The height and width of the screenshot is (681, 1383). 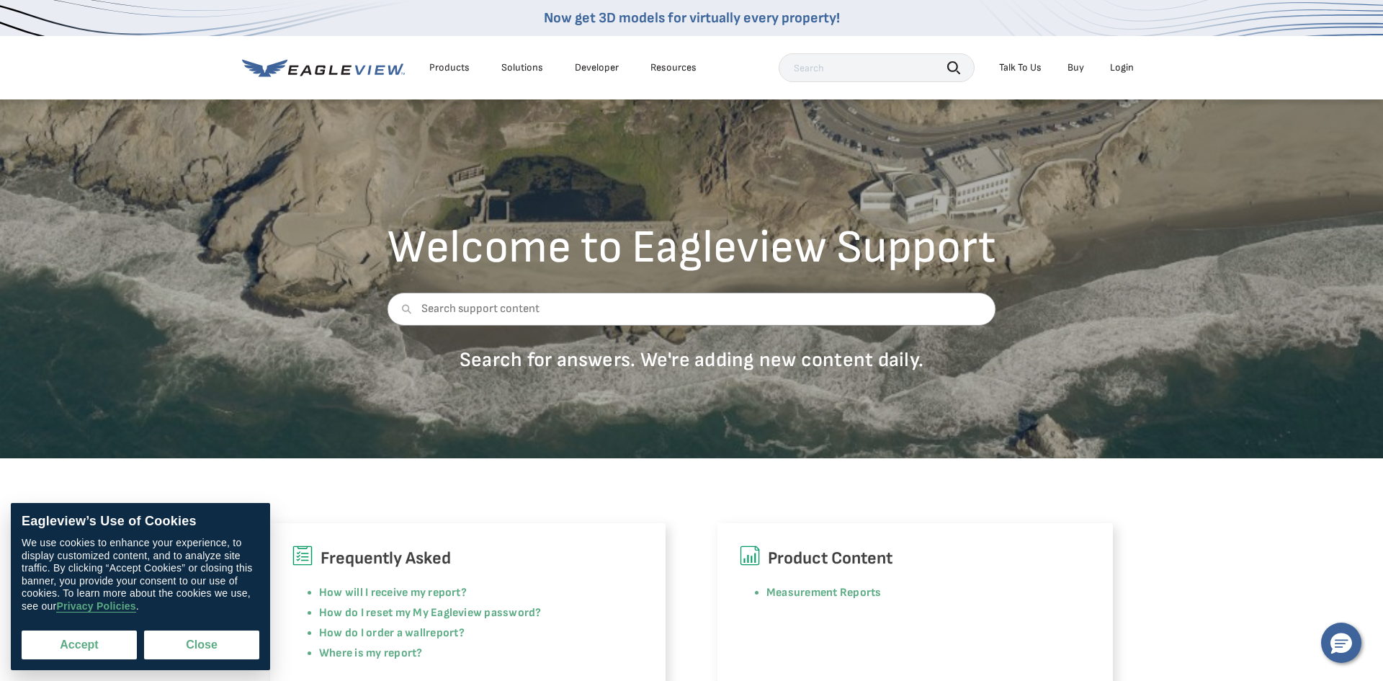 I want to click on a: Measurement Reports, so click(x=824, y=592).